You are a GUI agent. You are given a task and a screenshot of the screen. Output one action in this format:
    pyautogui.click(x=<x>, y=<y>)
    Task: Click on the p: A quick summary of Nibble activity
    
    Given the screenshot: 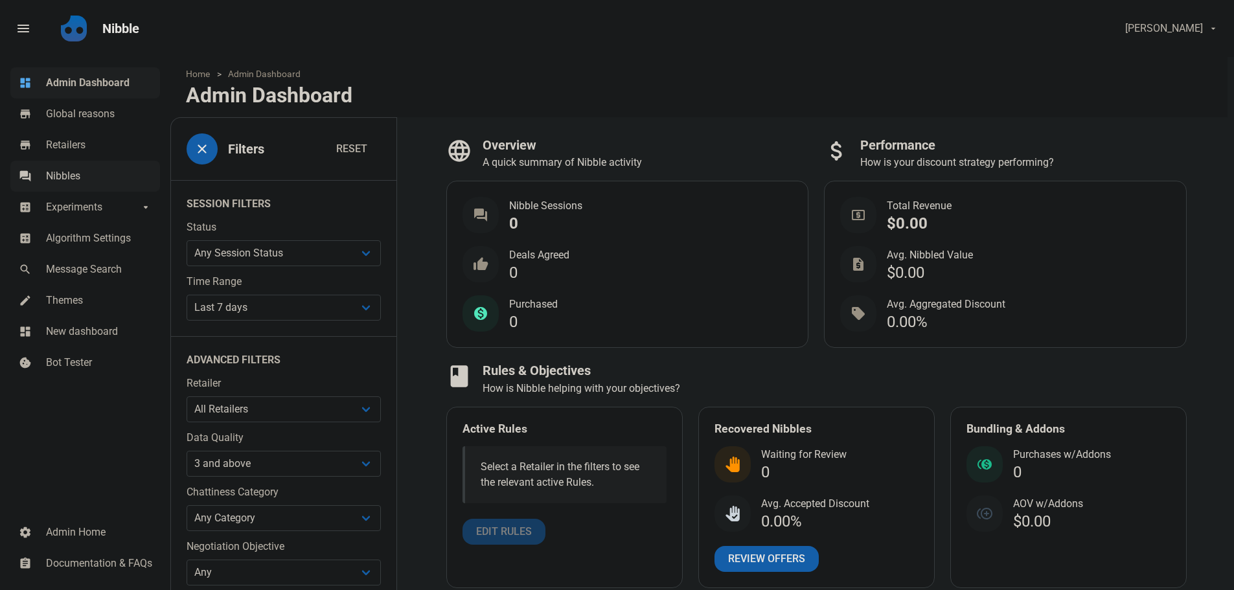 What is the action you would take?
    pyautogui.click(x=646, y=163)
    